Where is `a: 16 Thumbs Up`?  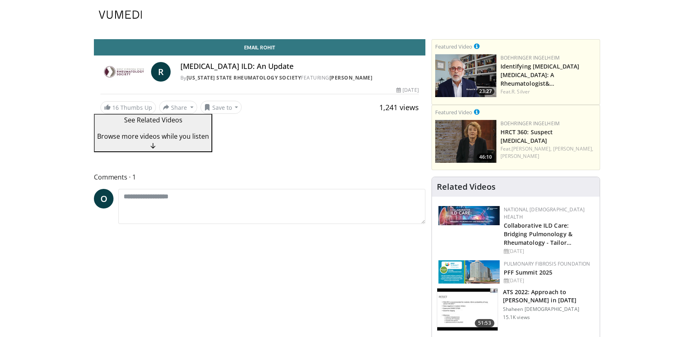 a: 16 Thumbs Up is located at coordinates (128, 107).